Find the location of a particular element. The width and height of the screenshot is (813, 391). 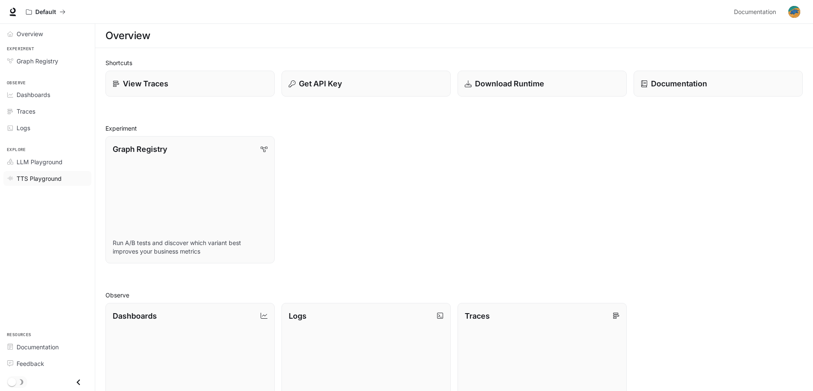

button: Close drawer is located at coordinates (78, 382).